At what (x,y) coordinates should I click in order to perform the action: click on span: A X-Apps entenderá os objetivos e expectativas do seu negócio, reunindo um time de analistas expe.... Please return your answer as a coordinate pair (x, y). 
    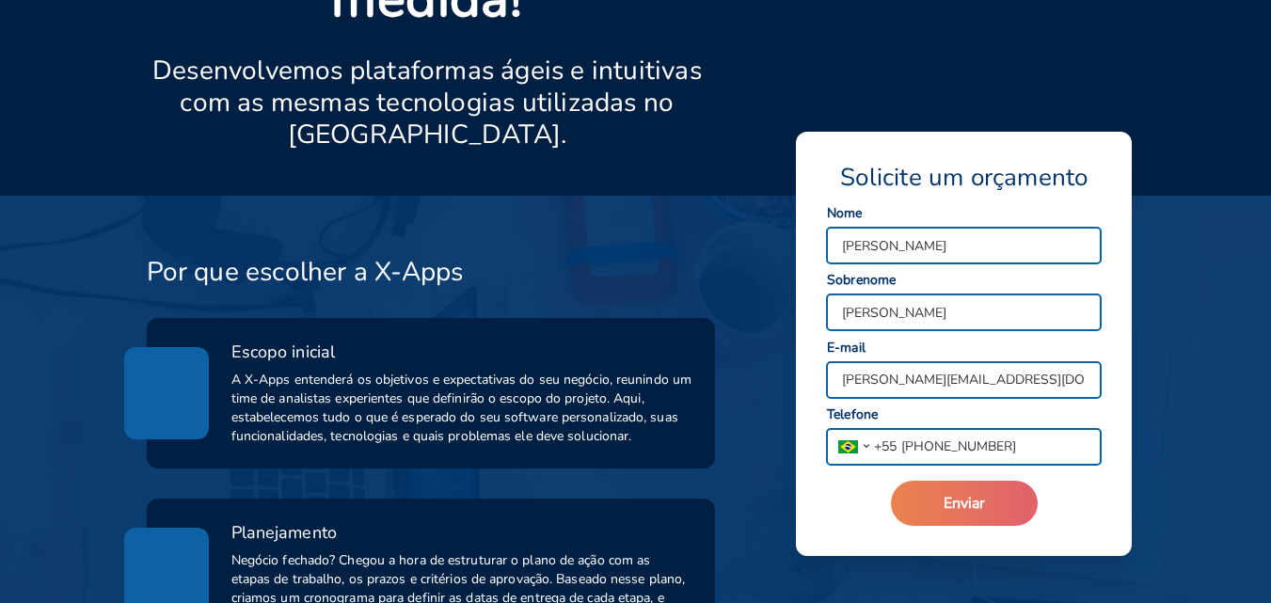
    Looking at the image, I should click on (462, 408).